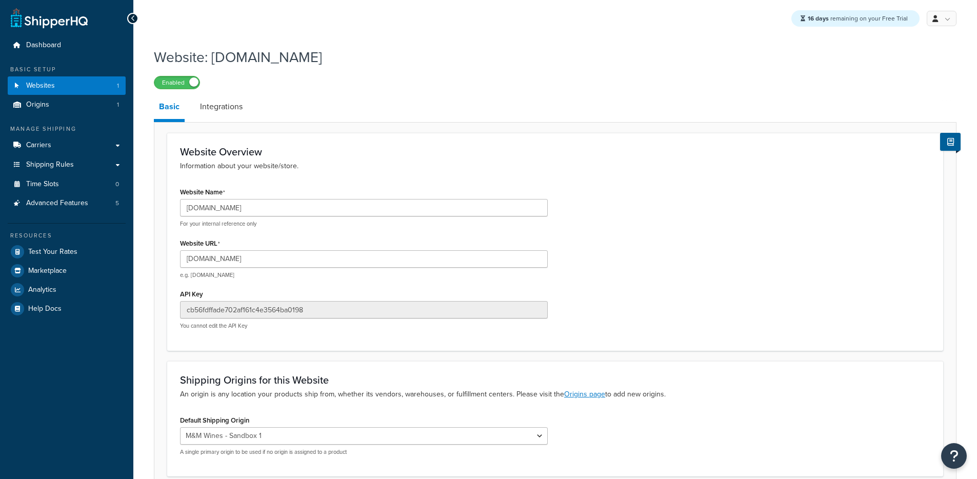 This screenshot has width=977, height=479. What do you see at coordinates (67, 129) in the screenshot?
I see `div: Manage Shipping` at bounding box center [67, 129].